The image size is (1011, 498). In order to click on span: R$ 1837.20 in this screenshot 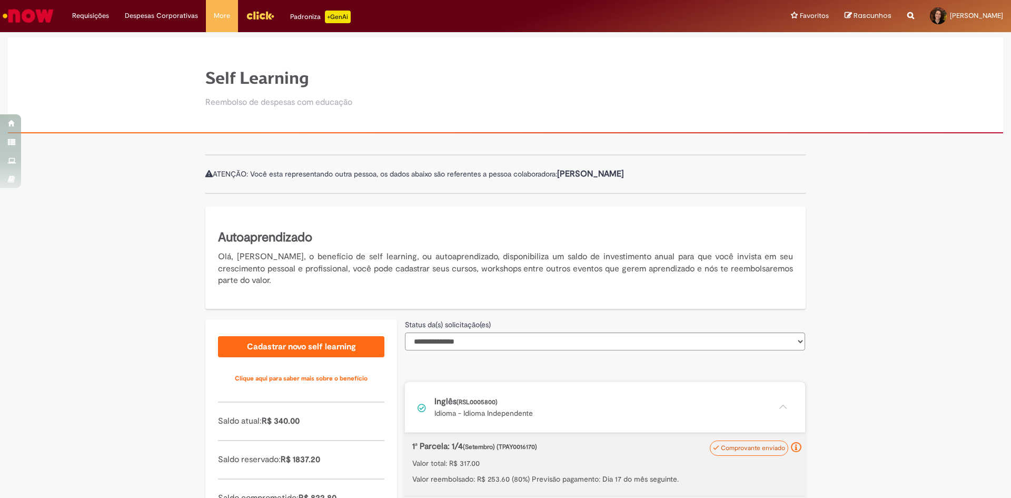, I will do `click(300, 459)`.